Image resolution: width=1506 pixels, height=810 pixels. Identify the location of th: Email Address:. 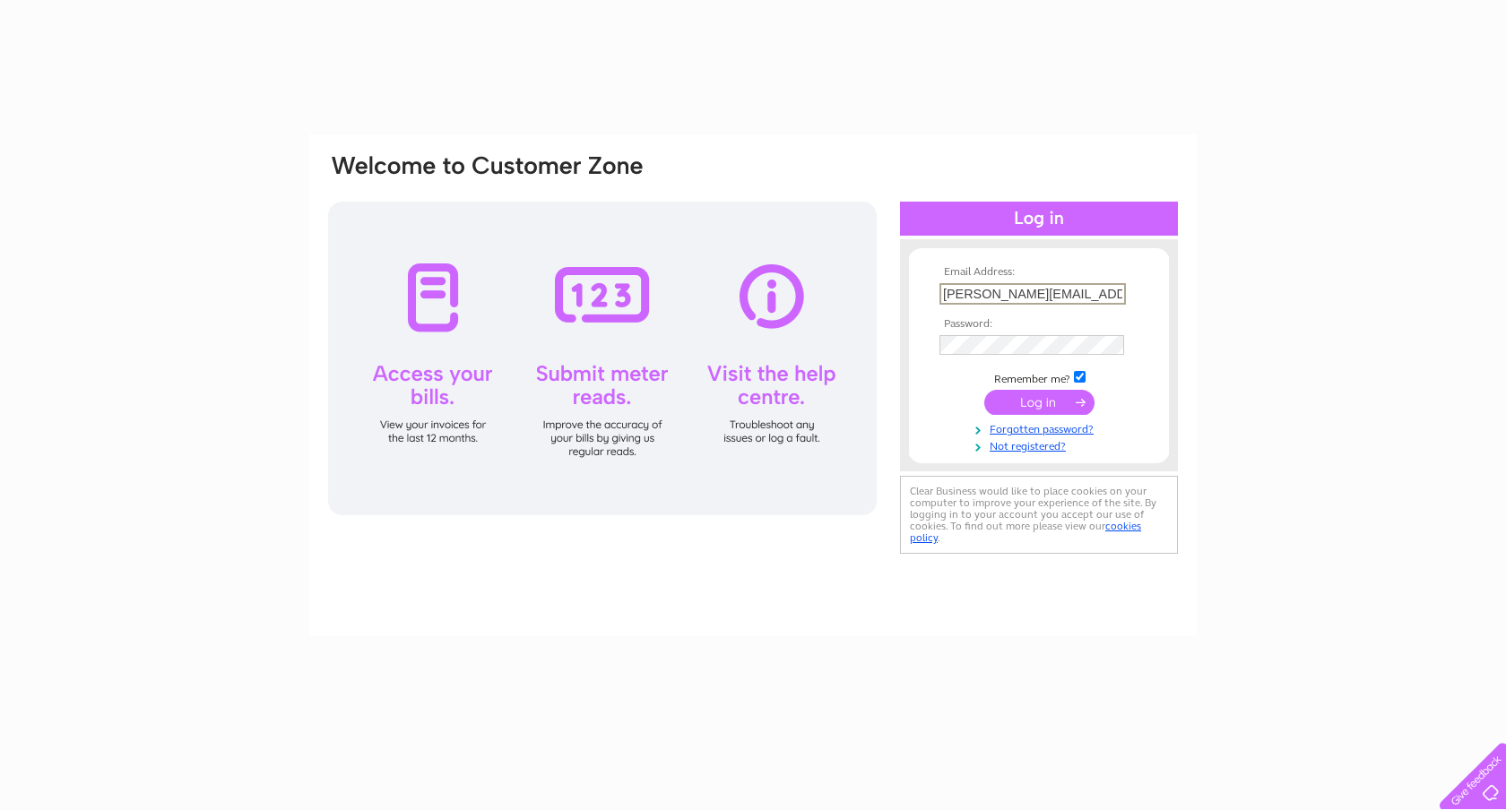
(1039, 273).